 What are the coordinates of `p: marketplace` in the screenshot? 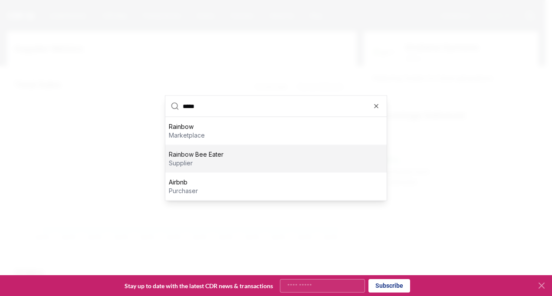 It's located at (187, 135).